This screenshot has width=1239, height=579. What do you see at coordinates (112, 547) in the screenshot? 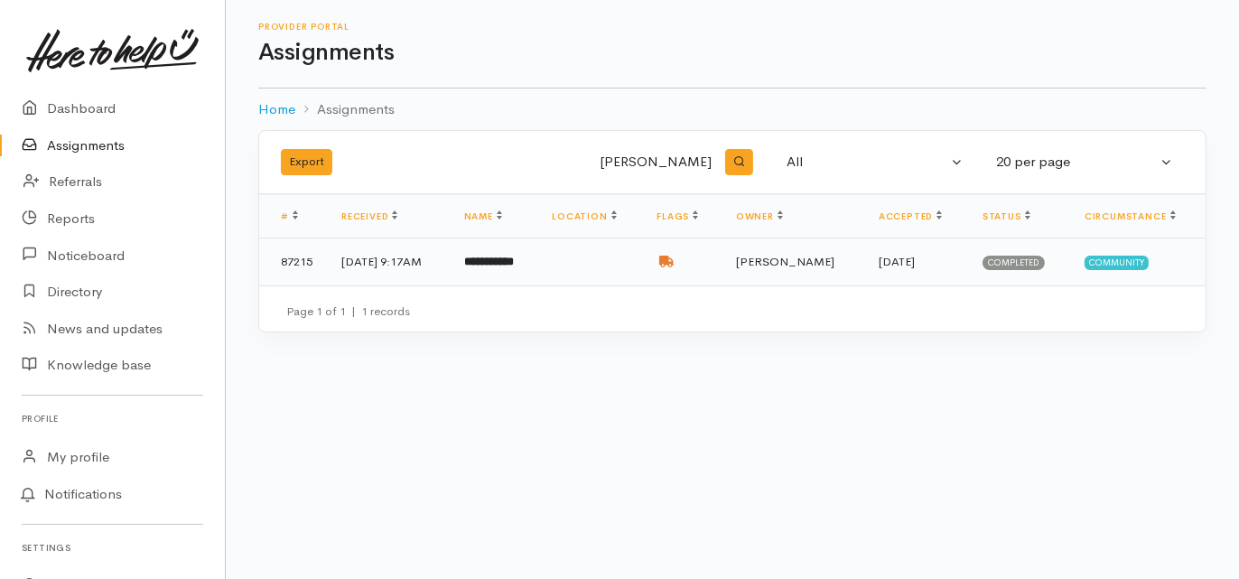
I see `h6: Settings` at bounding box center [112, 547].